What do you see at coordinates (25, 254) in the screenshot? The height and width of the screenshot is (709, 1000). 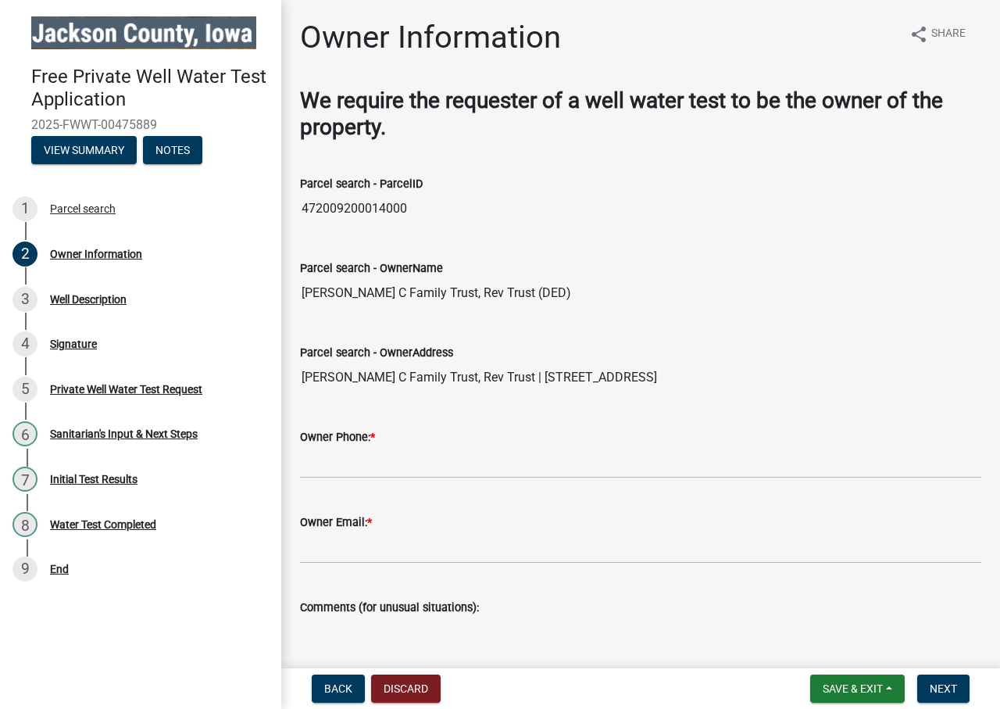 I see `div: 2` at bounding box center [25, 254].